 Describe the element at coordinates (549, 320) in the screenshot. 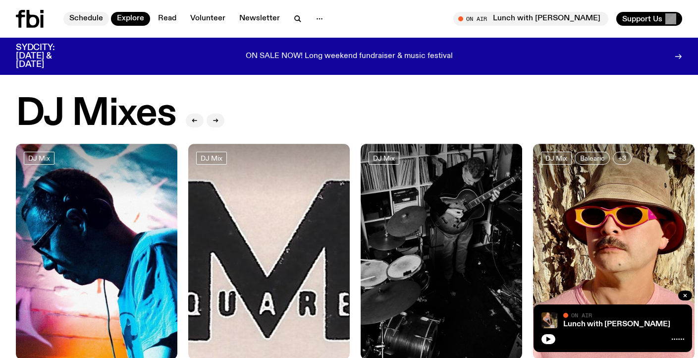

I see `a: SLC lunch cover` at that location.